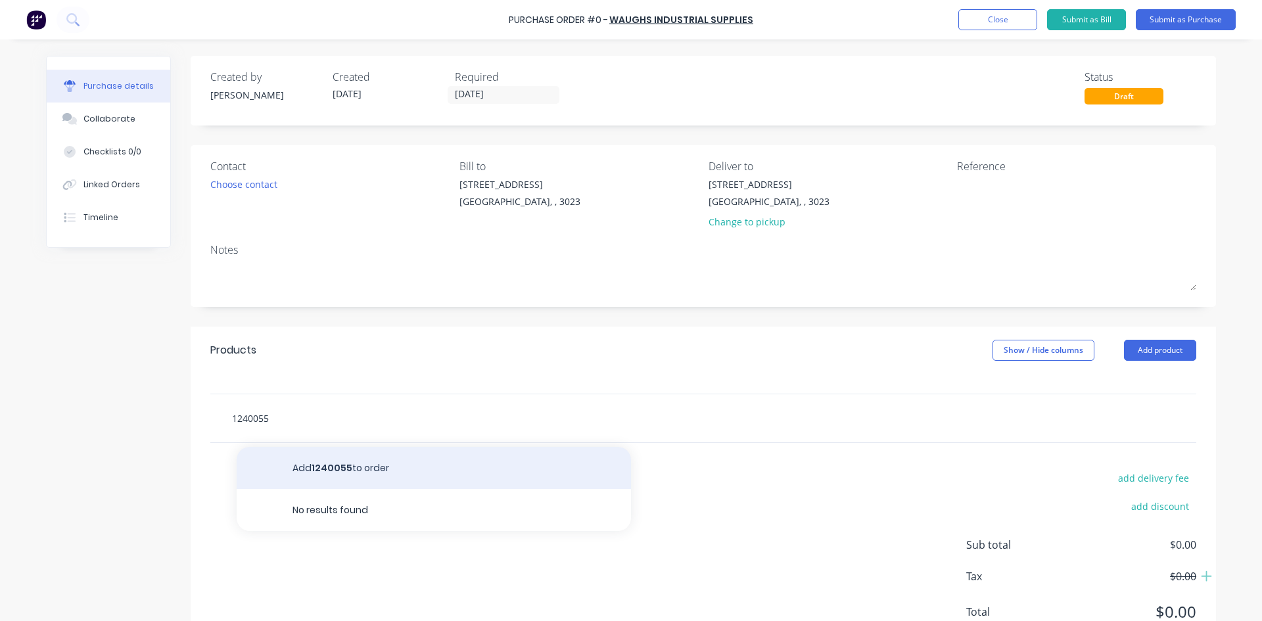 The width and height of the screenshot is (1262, 621). I want to click on div: Choose contact, so click(244, 184).